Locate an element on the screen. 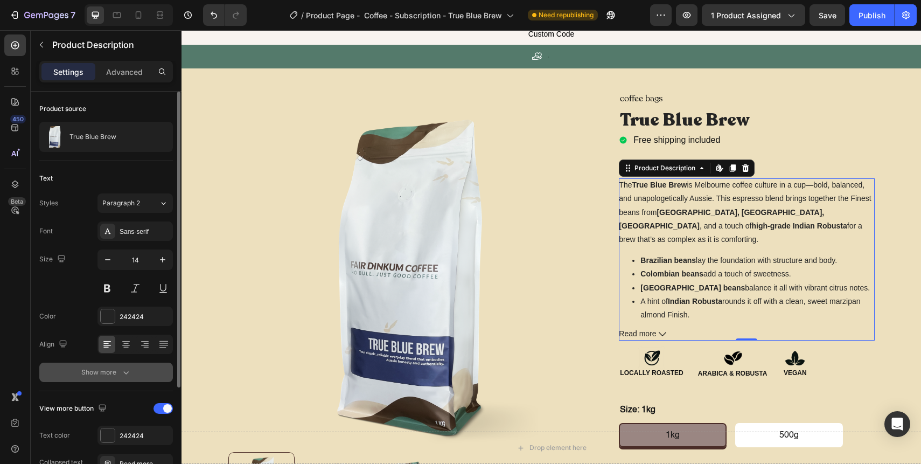 Image resolution: width=921 pixels, height=464 pixels. span: Save is located at coordinates (828, 15).